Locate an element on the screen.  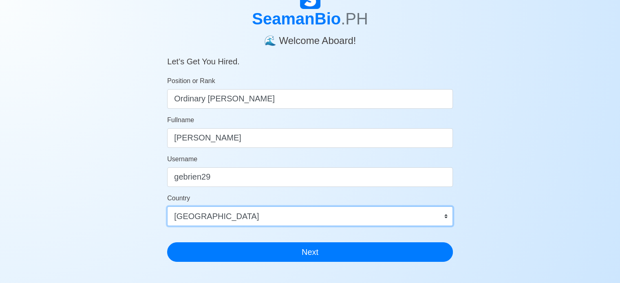
h4: 🌊 Welcome Aboard! is located at coordinates (310, 37).